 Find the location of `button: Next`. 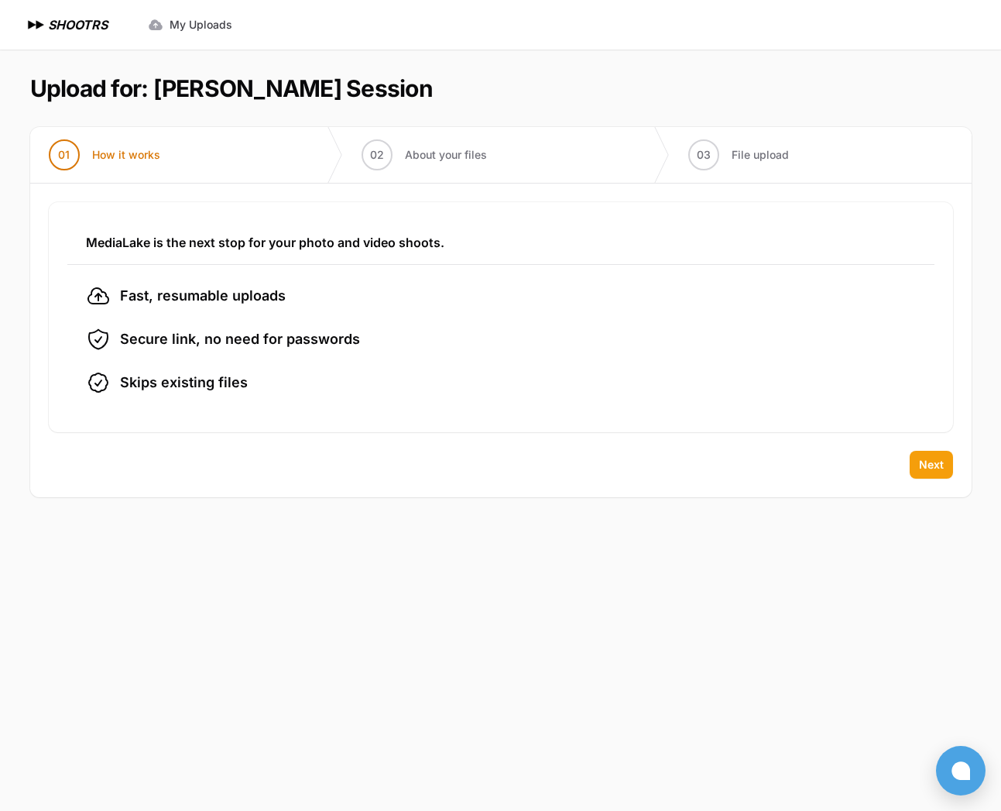

button: Next is located at coordinates (932, 465).